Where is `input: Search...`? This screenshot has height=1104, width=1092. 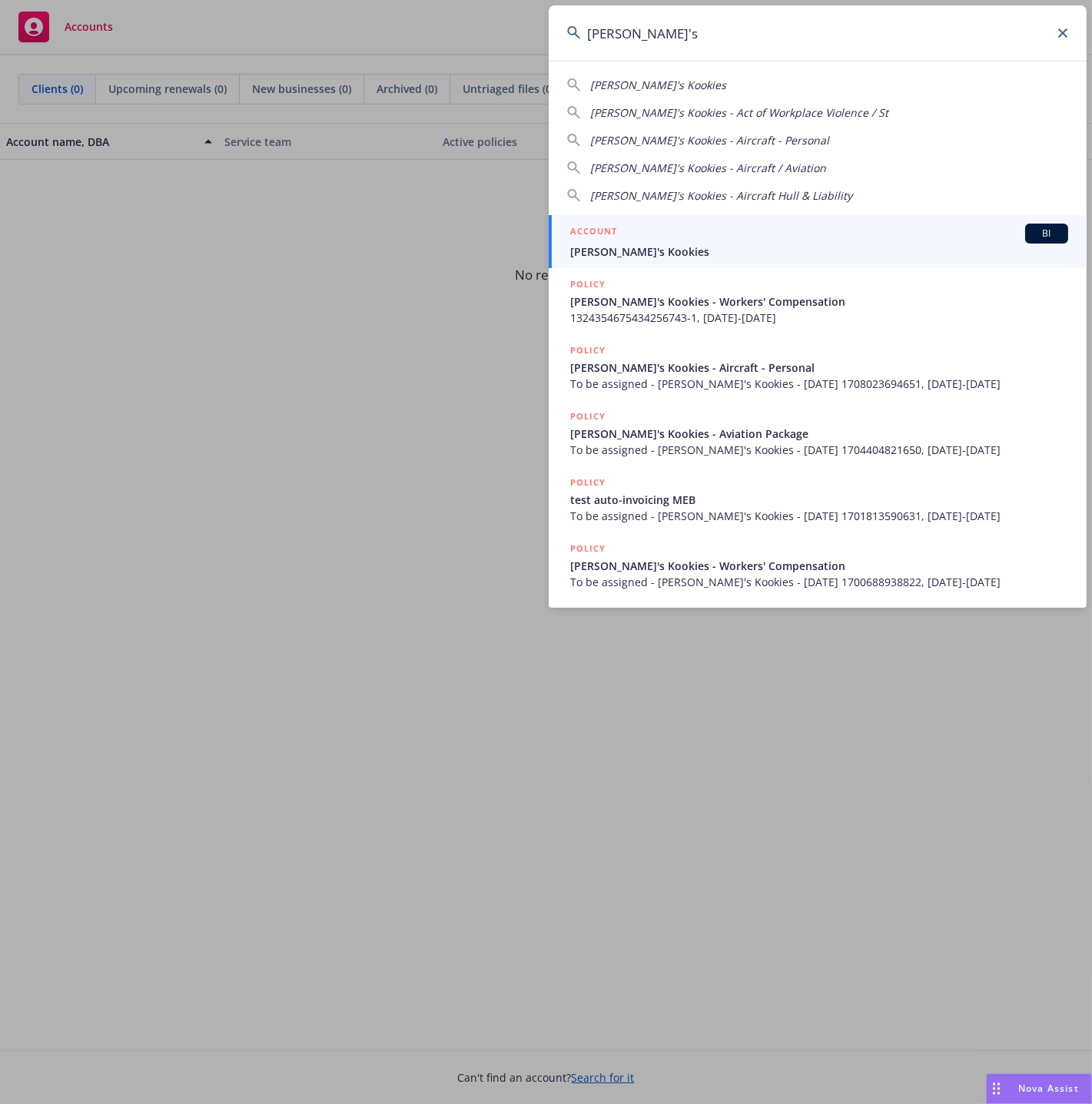
input: Search... is located at coordinates (818, 33).